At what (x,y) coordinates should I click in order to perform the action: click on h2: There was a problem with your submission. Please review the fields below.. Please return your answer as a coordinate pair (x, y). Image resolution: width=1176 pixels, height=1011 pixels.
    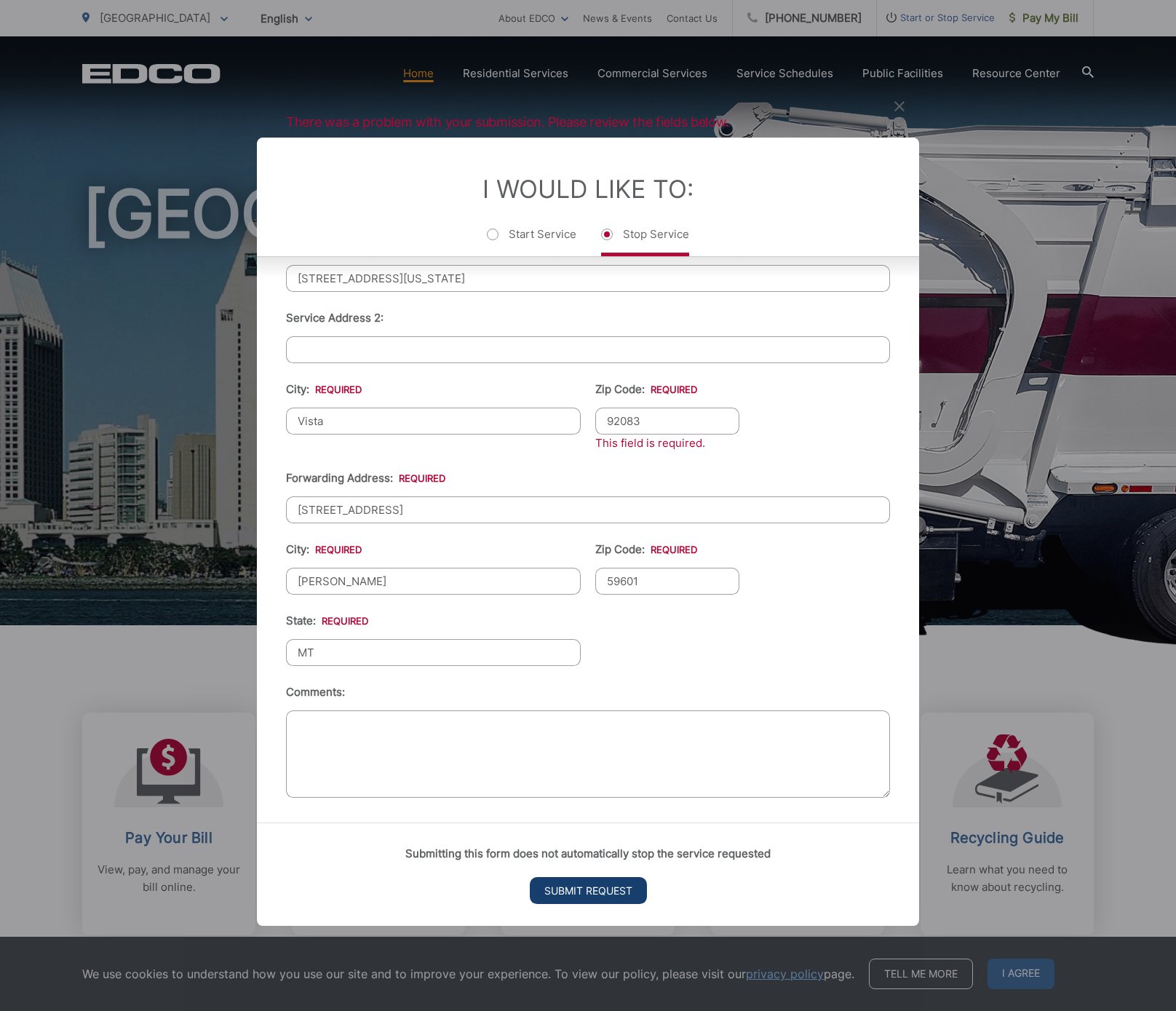
    Looking at the image, I should click on (588, 111).